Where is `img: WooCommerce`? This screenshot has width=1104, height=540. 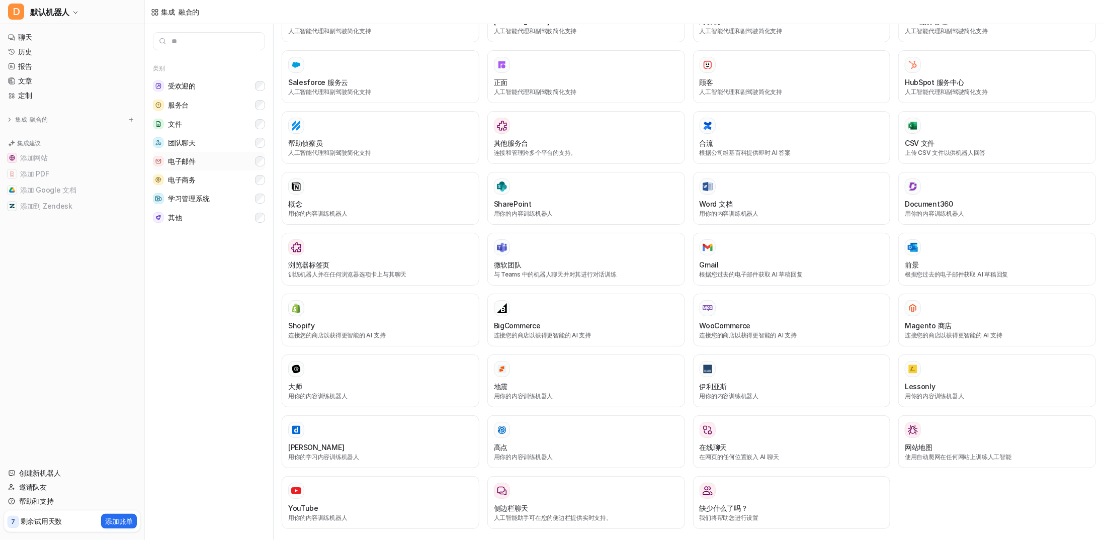 img: WooCommerce is located at coordinates (708, 308).